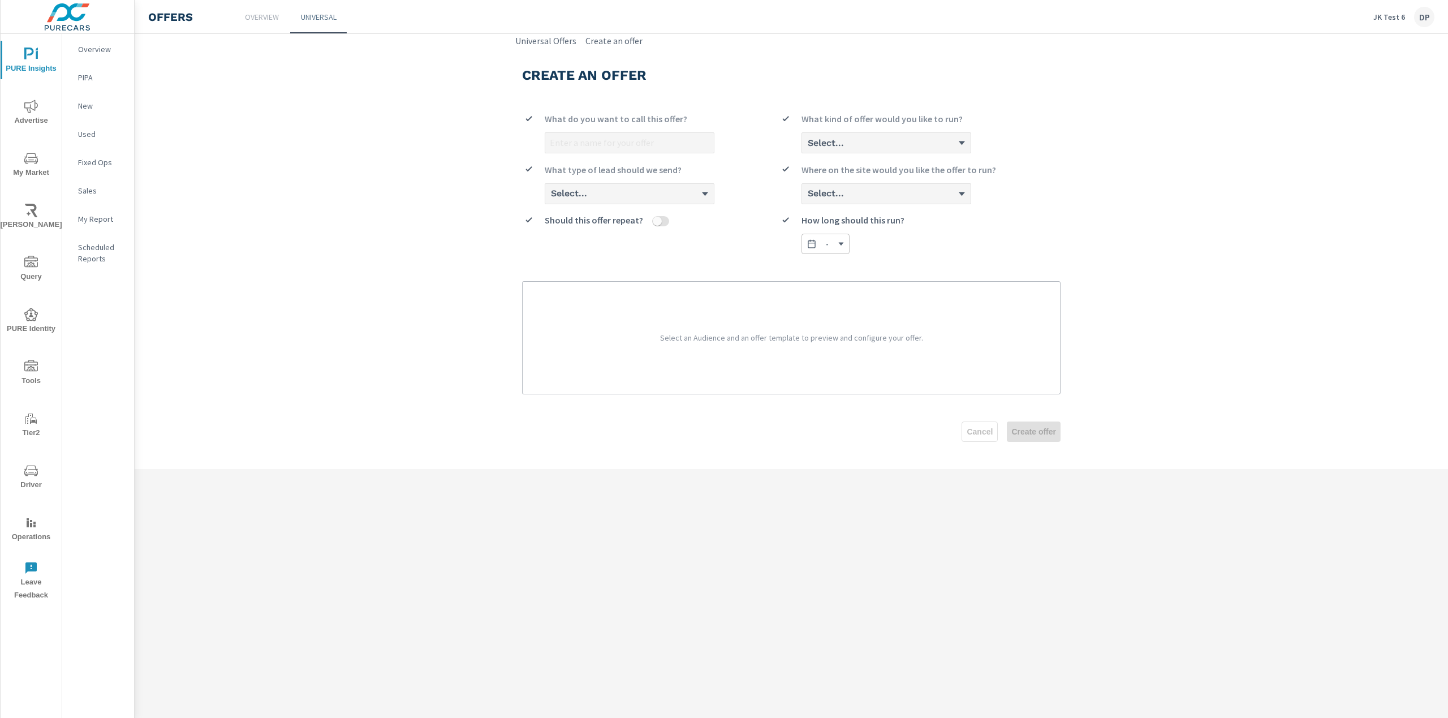 Image resolution: width=1448 pixels, height=718 pixels. Describe the element at coordinates (98, 219) in the screenshot. I see `div: My Report` at that location.